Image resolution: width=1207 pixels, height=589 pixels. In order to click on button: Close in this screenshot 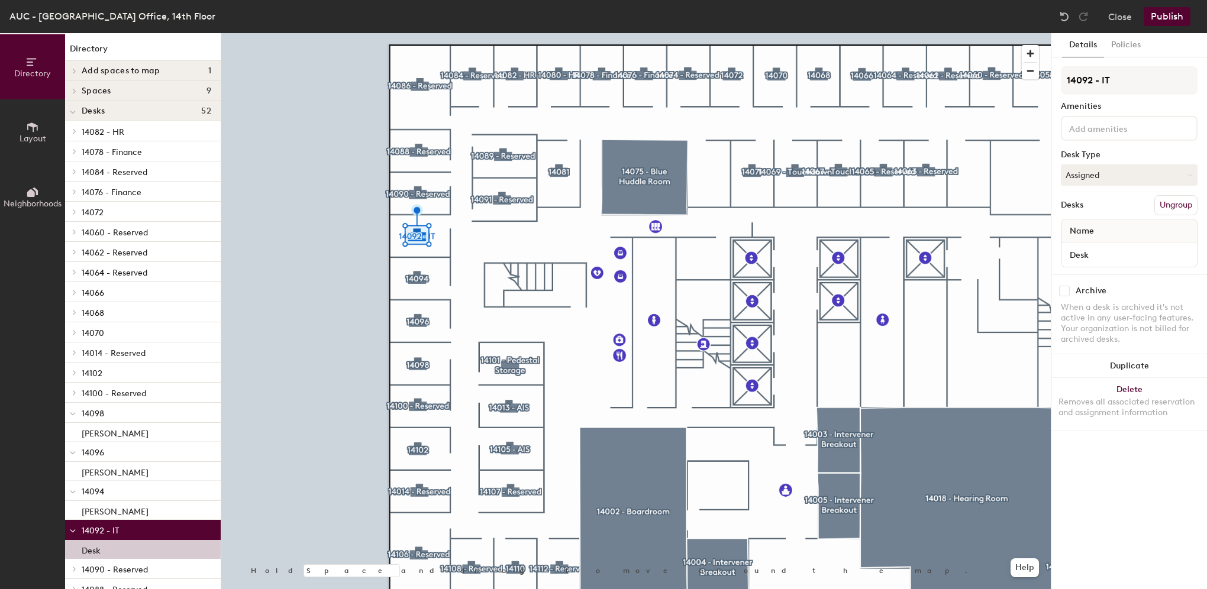, I will do `click(1120, 17)`.